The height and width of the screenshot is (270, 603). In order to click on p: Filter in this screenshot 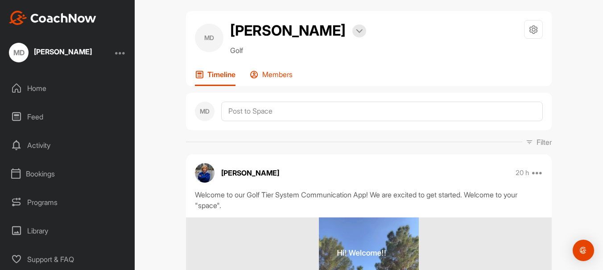, I will do `click(544, 142)`.